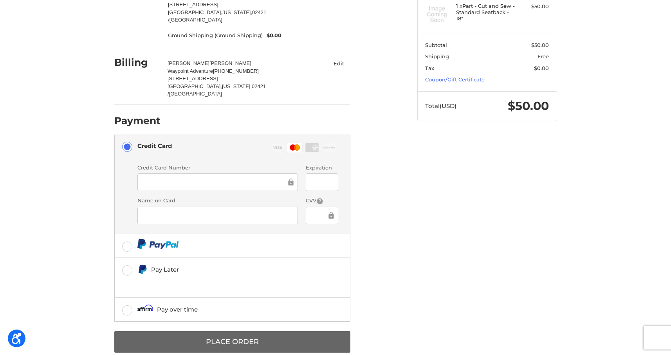 The image size is (671, 355). I want to click on a: Coupon/Gift Certificate, so click(455, 80).